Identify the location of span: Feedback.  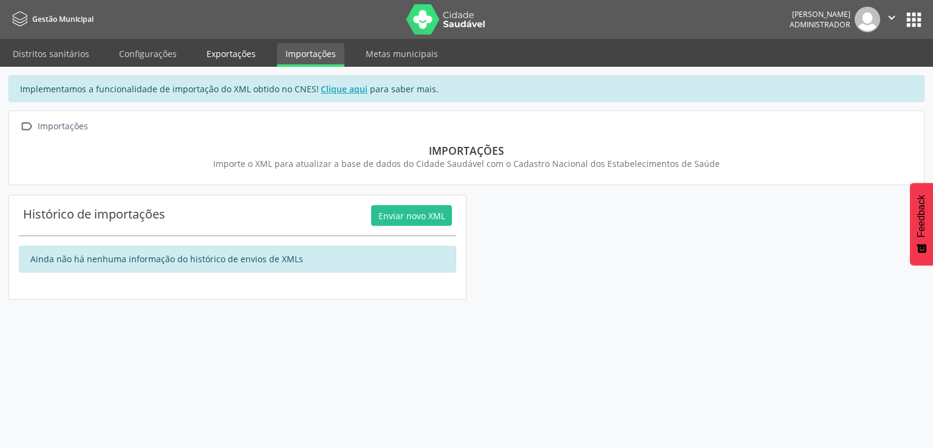
(922, 216).